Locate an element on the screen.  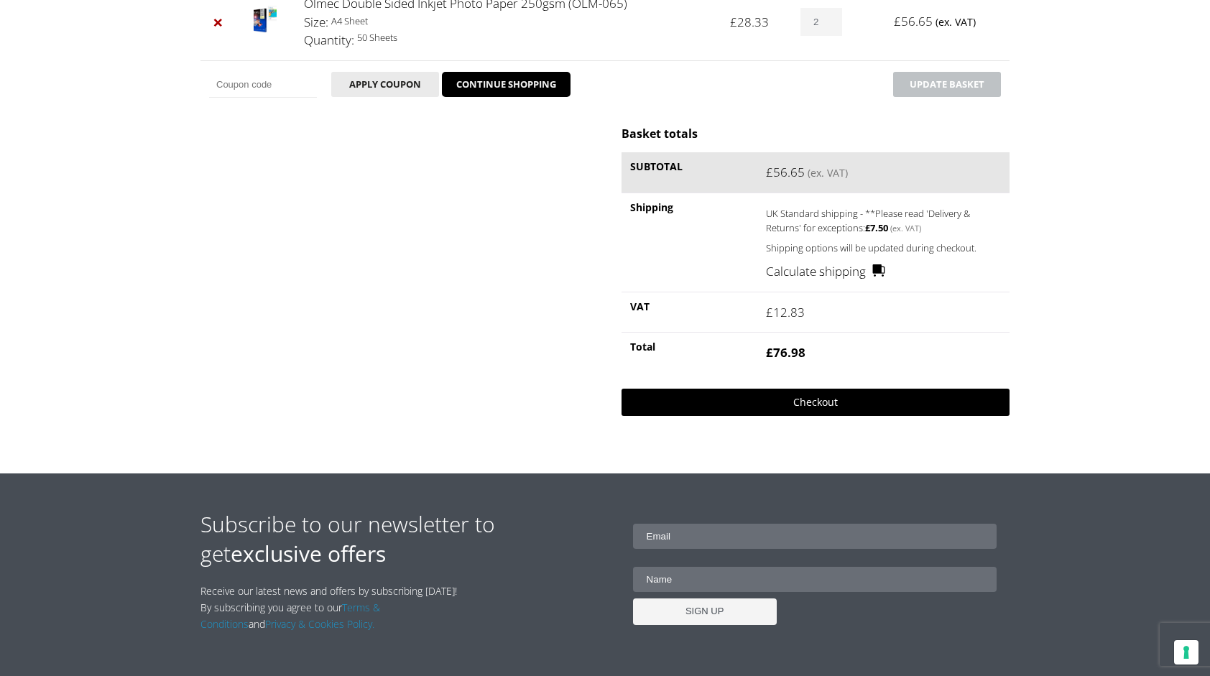
strong: exclusive offers is located at coordinates (308, 553).